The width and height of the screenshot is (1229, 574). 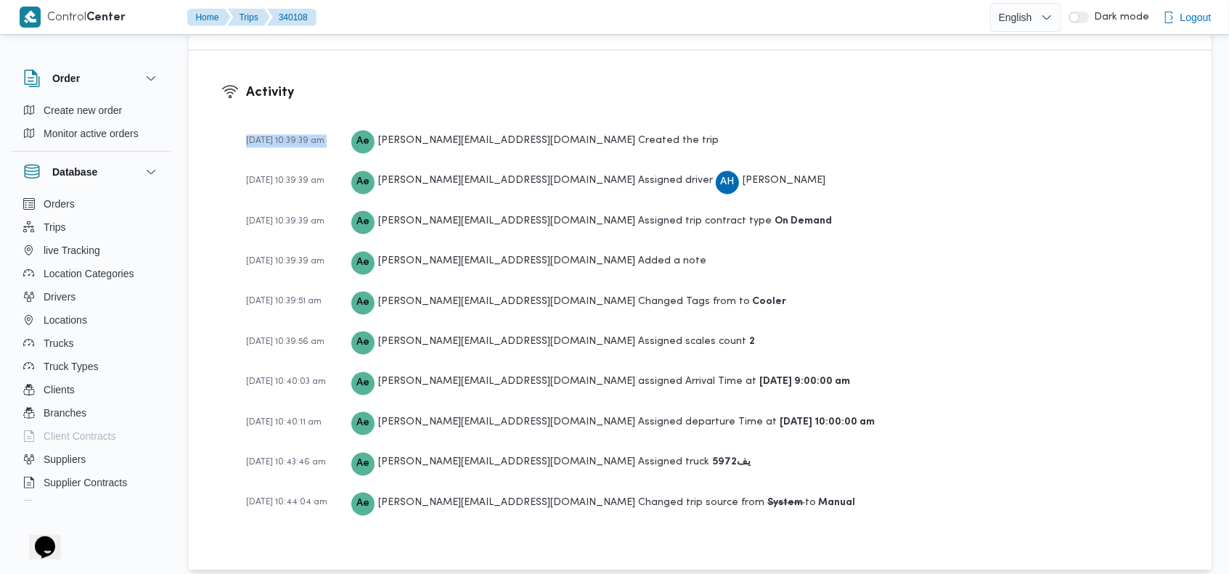 What do you see at coordinates (91, 172) in the screenshot?
I see `button: Database` at bounding box center [91, 172].